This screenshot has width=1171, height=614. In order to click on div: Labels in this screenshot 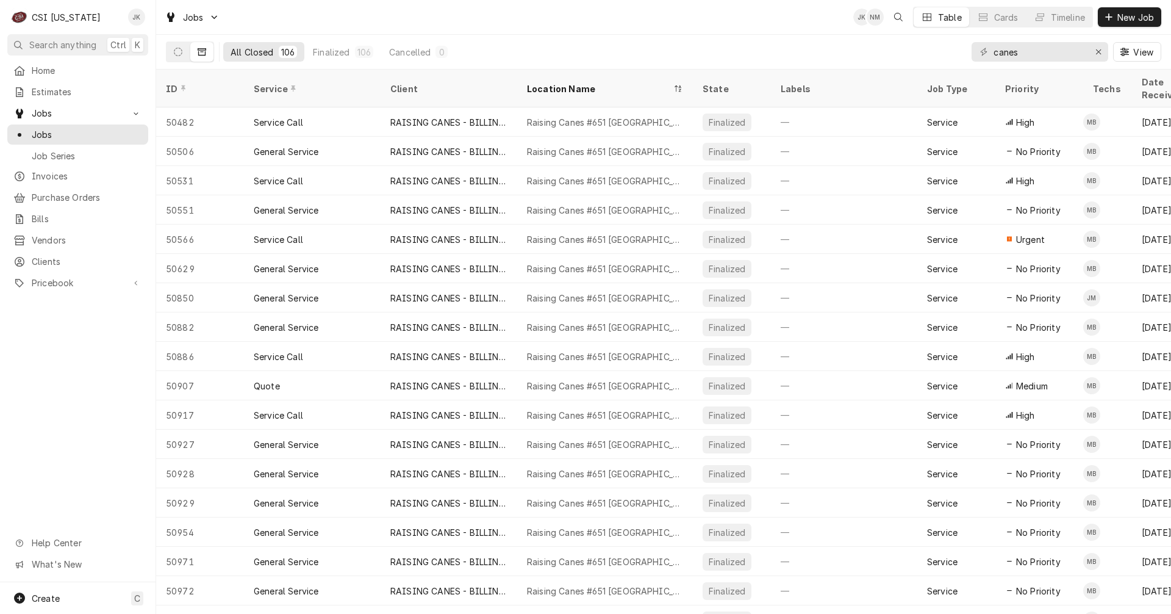, I will do `click(844, 88)`.